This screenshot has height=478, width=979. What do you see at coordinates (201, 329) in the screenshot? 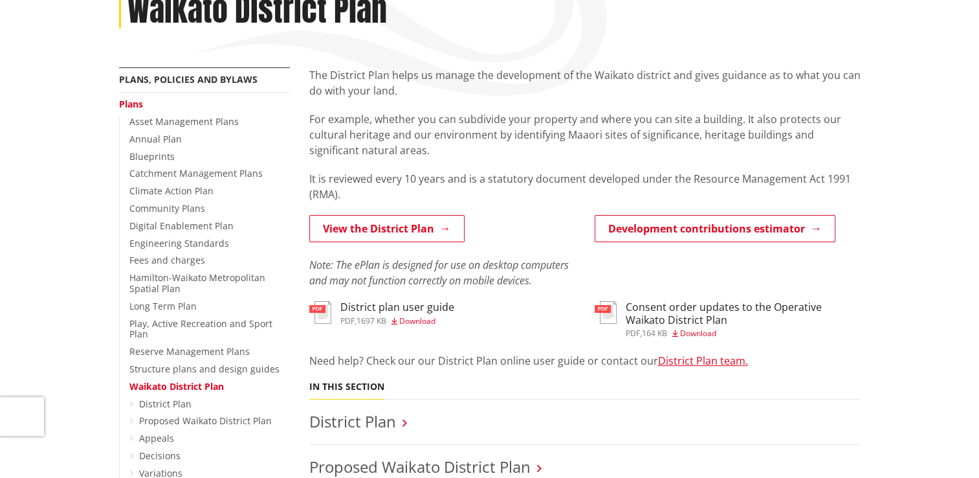
I see `a: Play, Active Recreation and Sport Plan` at bounding box center [201, 329].